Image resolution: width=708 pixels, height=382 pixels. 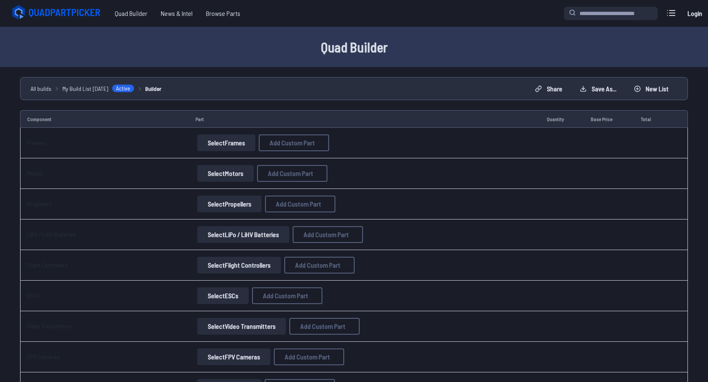 I want to click on a: Quad Builder, so click(x=131, y=13).